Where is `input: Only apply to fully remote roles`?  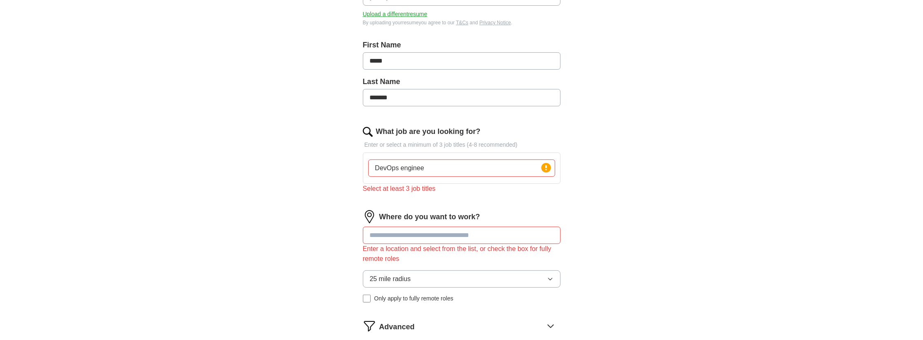
input: Only apply to fully remote roles is located at coordinates (367, 299).